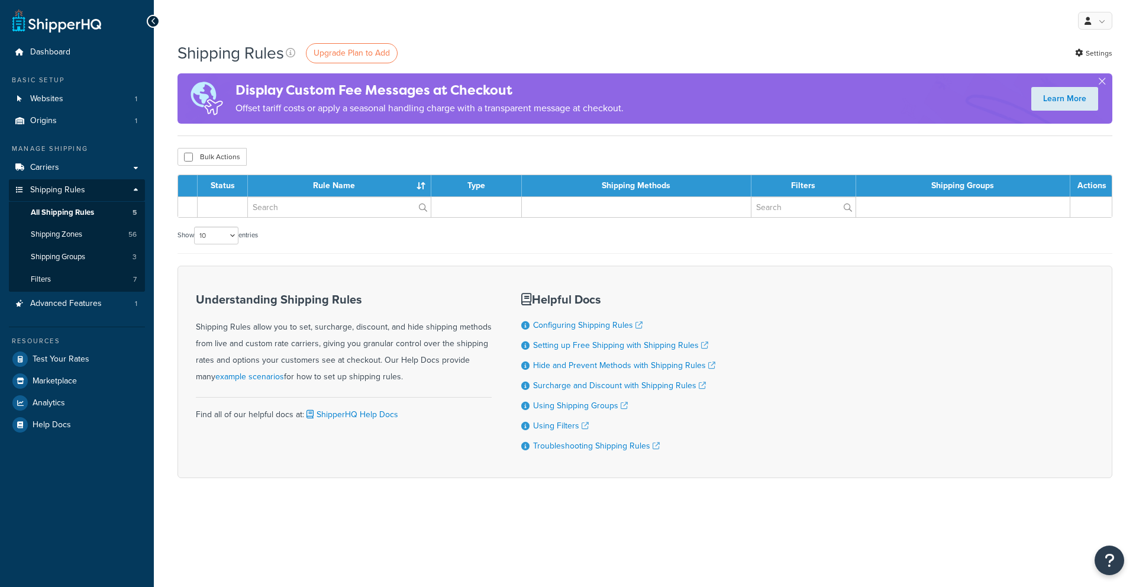  What do you see at coordinates (77, 359) in the screenshot?
I see `a: Test Your Rates` at bounding box center [77, 359].